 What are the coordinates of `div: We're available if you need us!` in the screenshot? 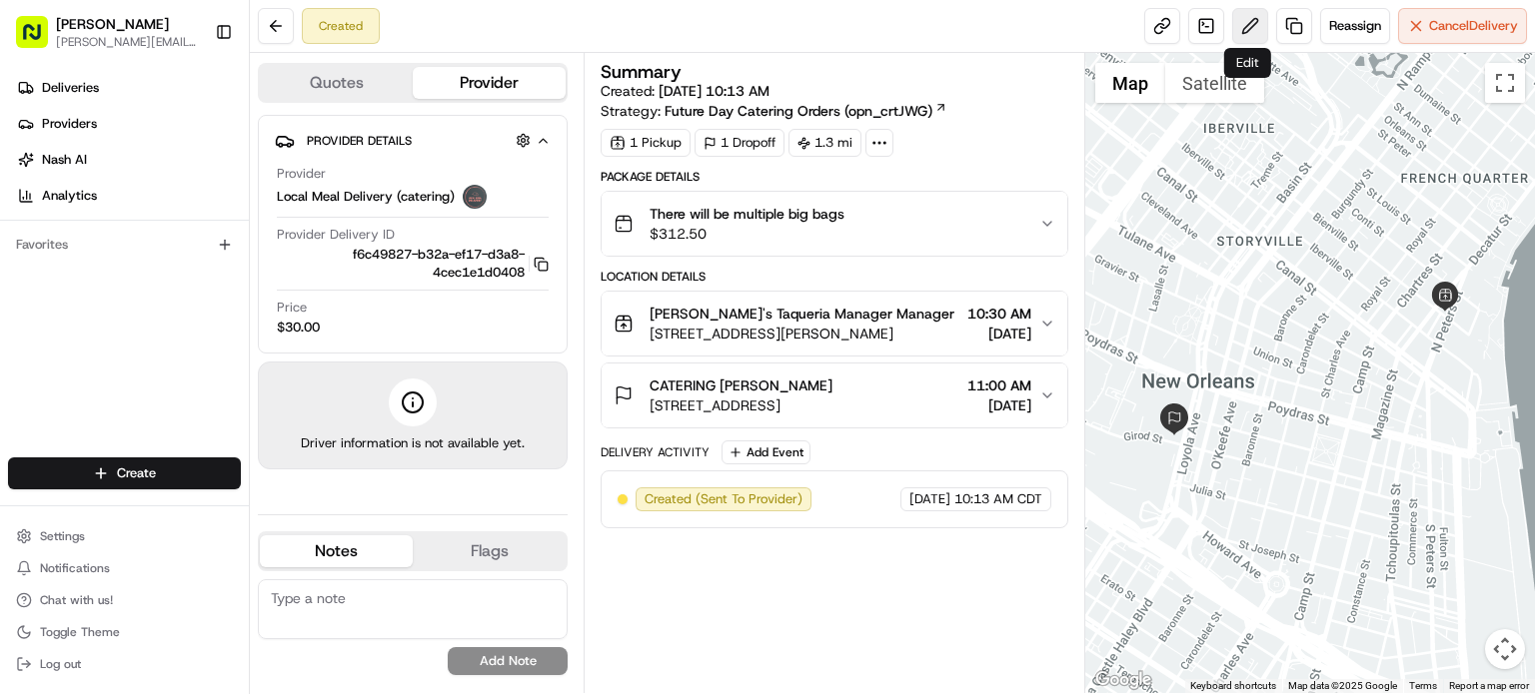 It's located at (182, 218).